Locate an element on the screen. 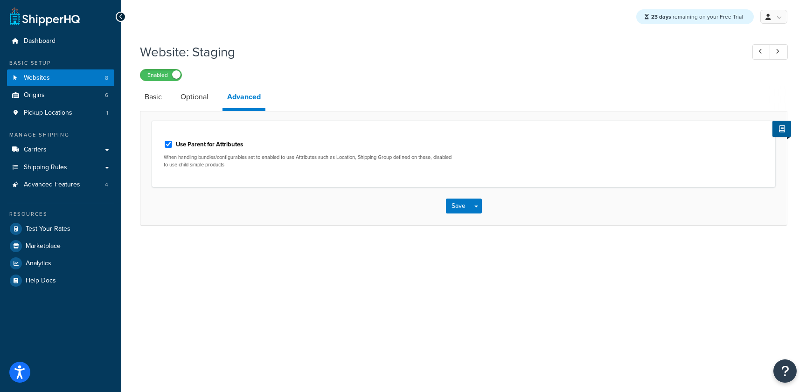  li: Shipping Rules is located at coordinates (61, 167).